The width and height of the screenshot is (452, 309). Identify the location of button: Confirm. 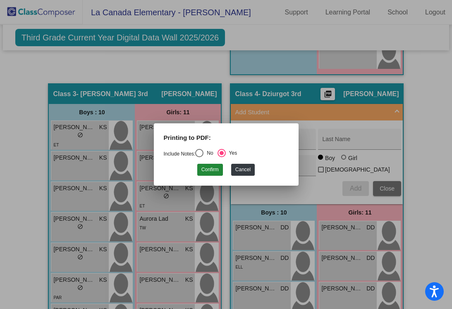
(210, 170).